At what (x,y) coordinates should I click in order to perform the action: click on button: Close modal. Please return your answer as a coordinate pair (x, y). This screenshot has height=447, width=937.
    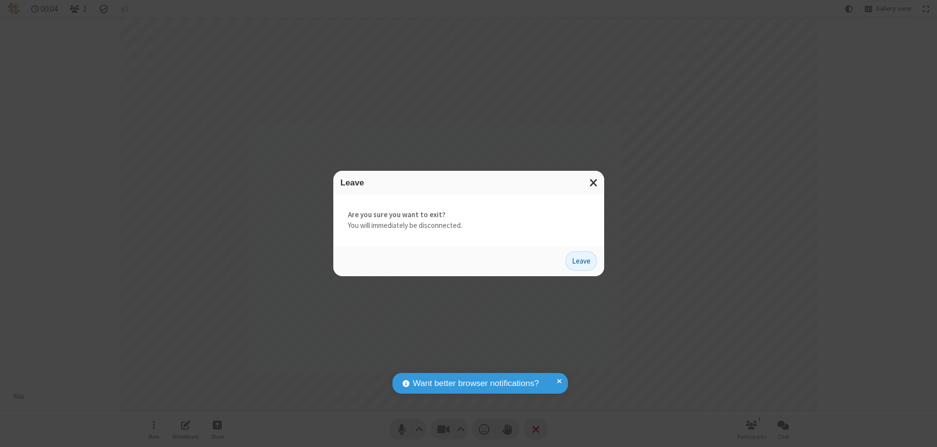
    Looking at the image, I should click on (594, 183).